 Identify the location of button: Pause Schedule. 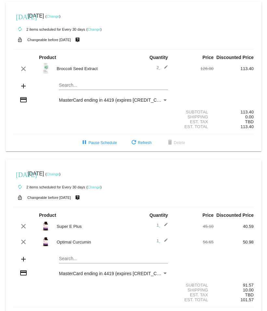
(98, 143).